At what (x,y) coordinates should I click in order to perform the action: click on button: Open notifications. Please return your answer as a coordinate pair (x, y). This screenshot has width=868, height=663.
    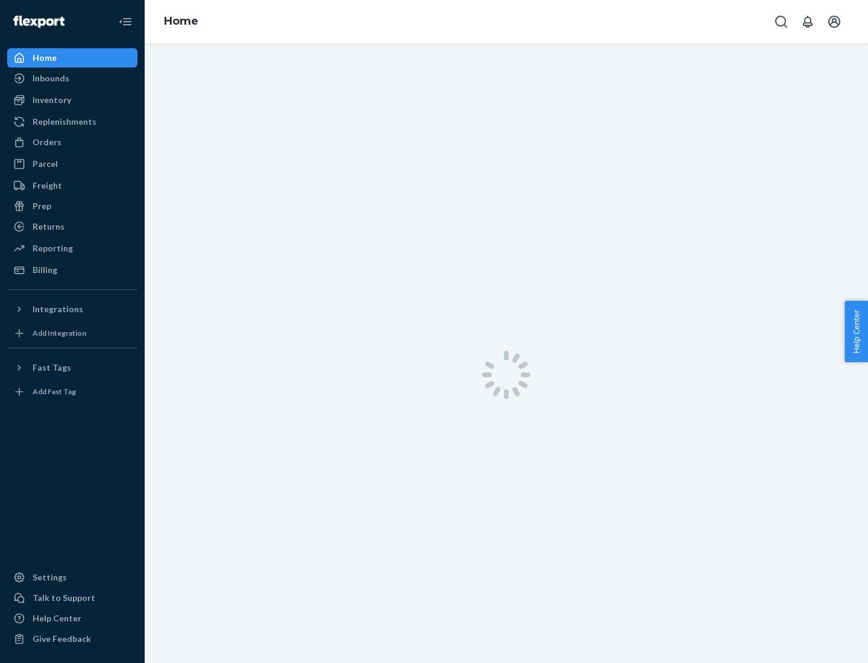
    Looking at the image, I should click on (808, 22).